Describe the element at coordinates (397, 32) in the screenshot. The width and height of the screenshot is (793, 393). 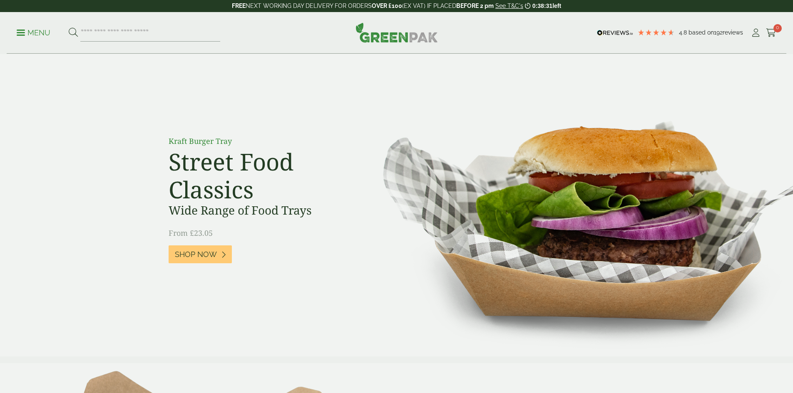
I see `img: GreenPak Supplies` at that location.